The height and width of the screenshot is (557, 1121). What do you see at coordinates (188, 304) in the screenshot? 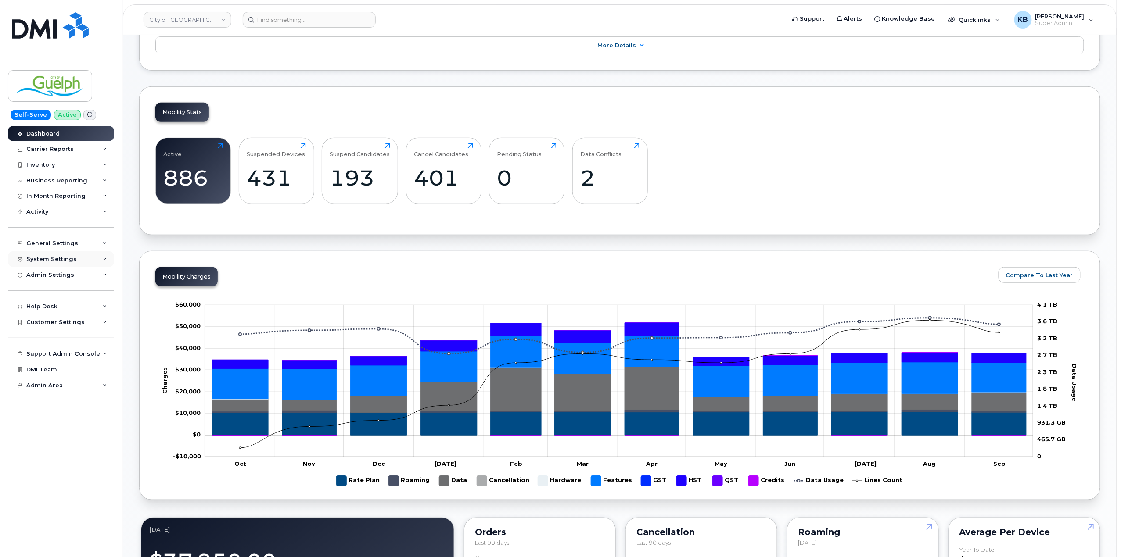
I see `tspan: $60,000` at bounding box center [188, 304].